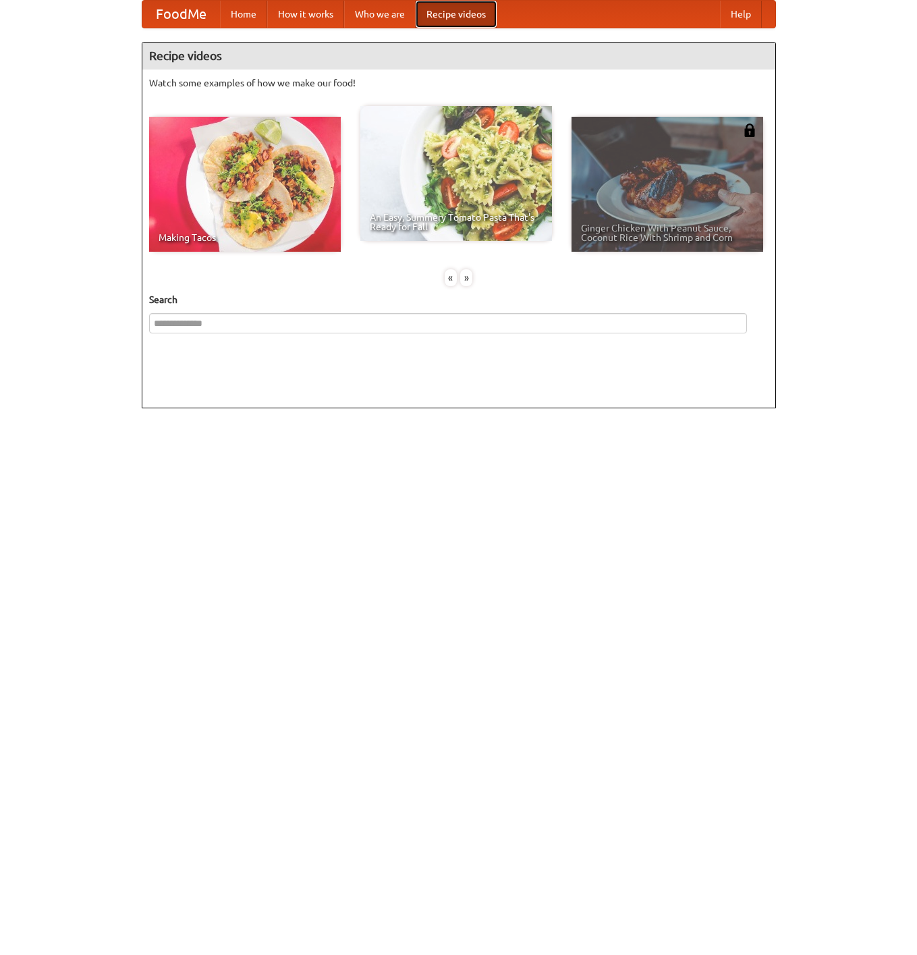 The image size is (917, 955). I want to click on a: Help, so click(741, 14).